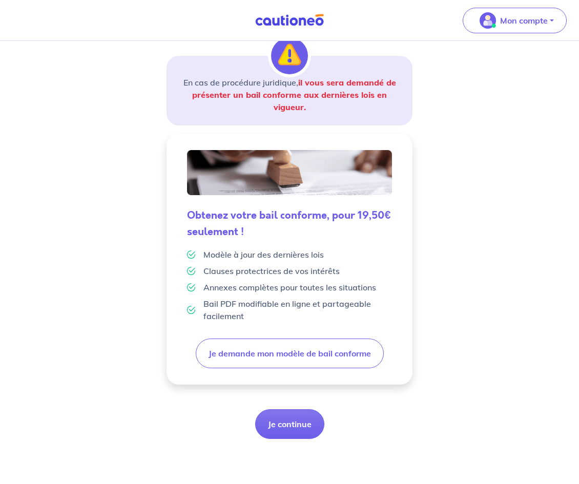 This screenshot has width=579, height=484. Describe the element at coordinates (289, 56) in the screenshot. I see `img: illu_alert.svg` at that location.